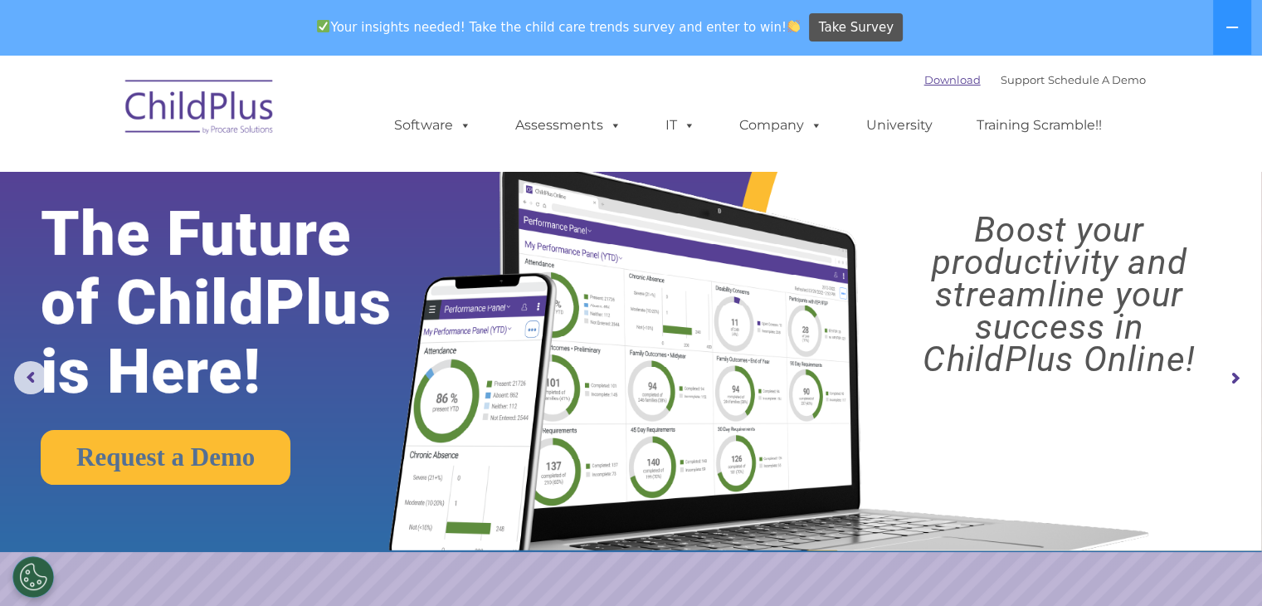  What do you see at coordinates (256, 115) in the screenshot?
I see `span: Last name` at bounding box center [256, 115].